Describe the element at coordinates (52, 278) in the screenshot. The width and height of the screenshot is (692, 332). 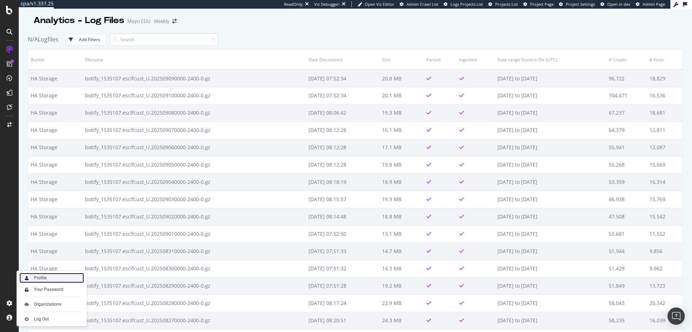
I see `a: Profile` at that location.